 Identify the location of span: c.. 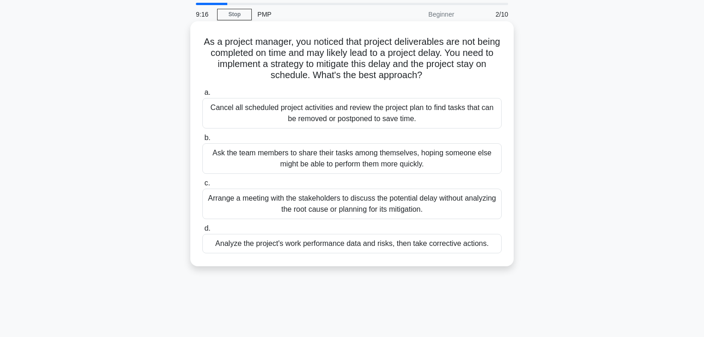
(207, 183).